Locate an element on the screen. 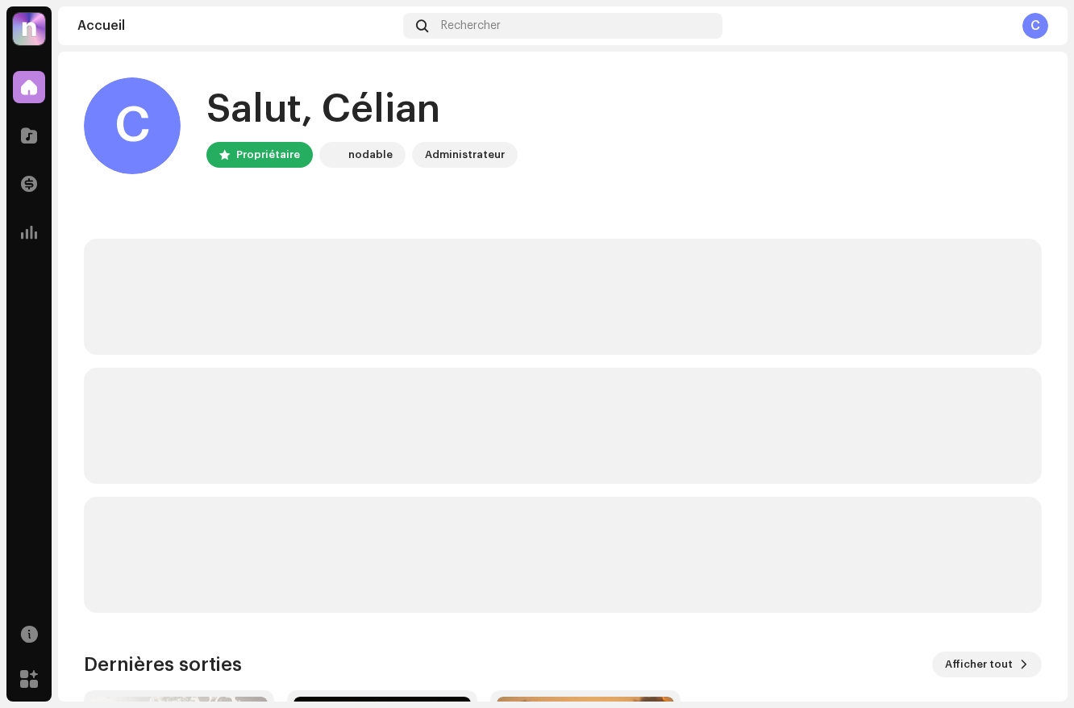  div: Administrateur is located at coordinates (465, 155).